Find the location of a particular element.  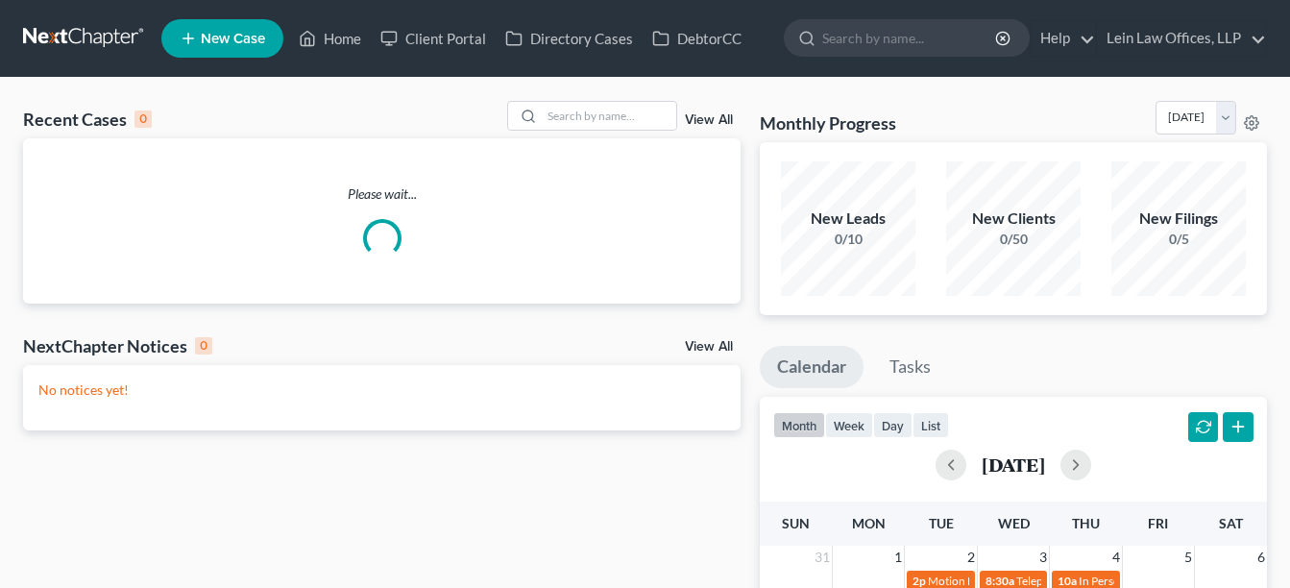

p: Please wait... is located at coordinates (381, 194).